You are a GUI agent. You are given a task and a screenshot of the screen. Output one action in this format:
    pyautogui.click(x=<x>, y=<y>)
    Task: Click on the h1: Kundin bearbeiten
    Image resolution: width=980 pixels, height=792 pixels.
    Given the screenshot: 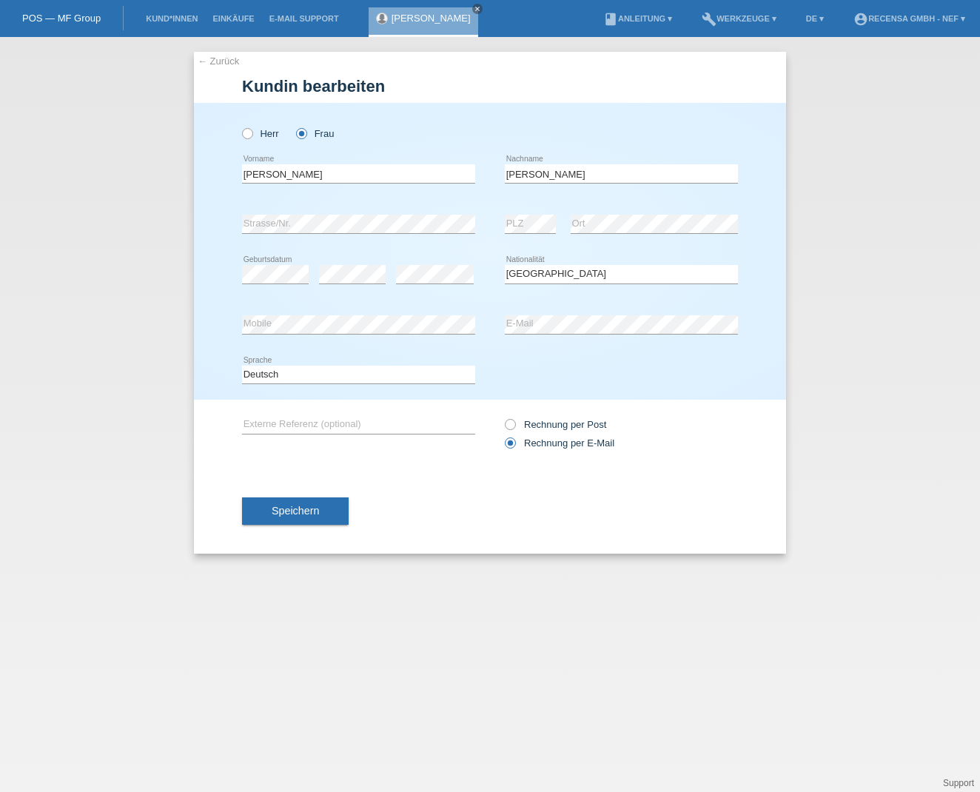 What is the action you would take?
    pyautogui.click(x=490, y=86)
    